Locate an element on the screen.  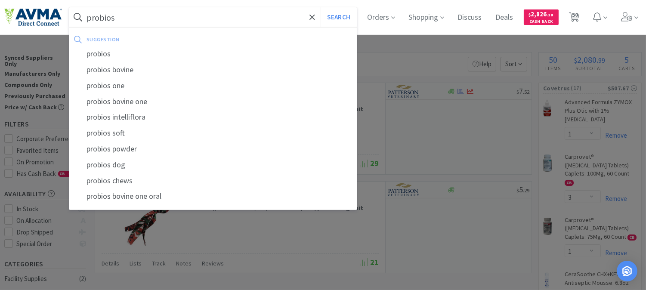
div: probios powder is located at coordinates (213, 149).